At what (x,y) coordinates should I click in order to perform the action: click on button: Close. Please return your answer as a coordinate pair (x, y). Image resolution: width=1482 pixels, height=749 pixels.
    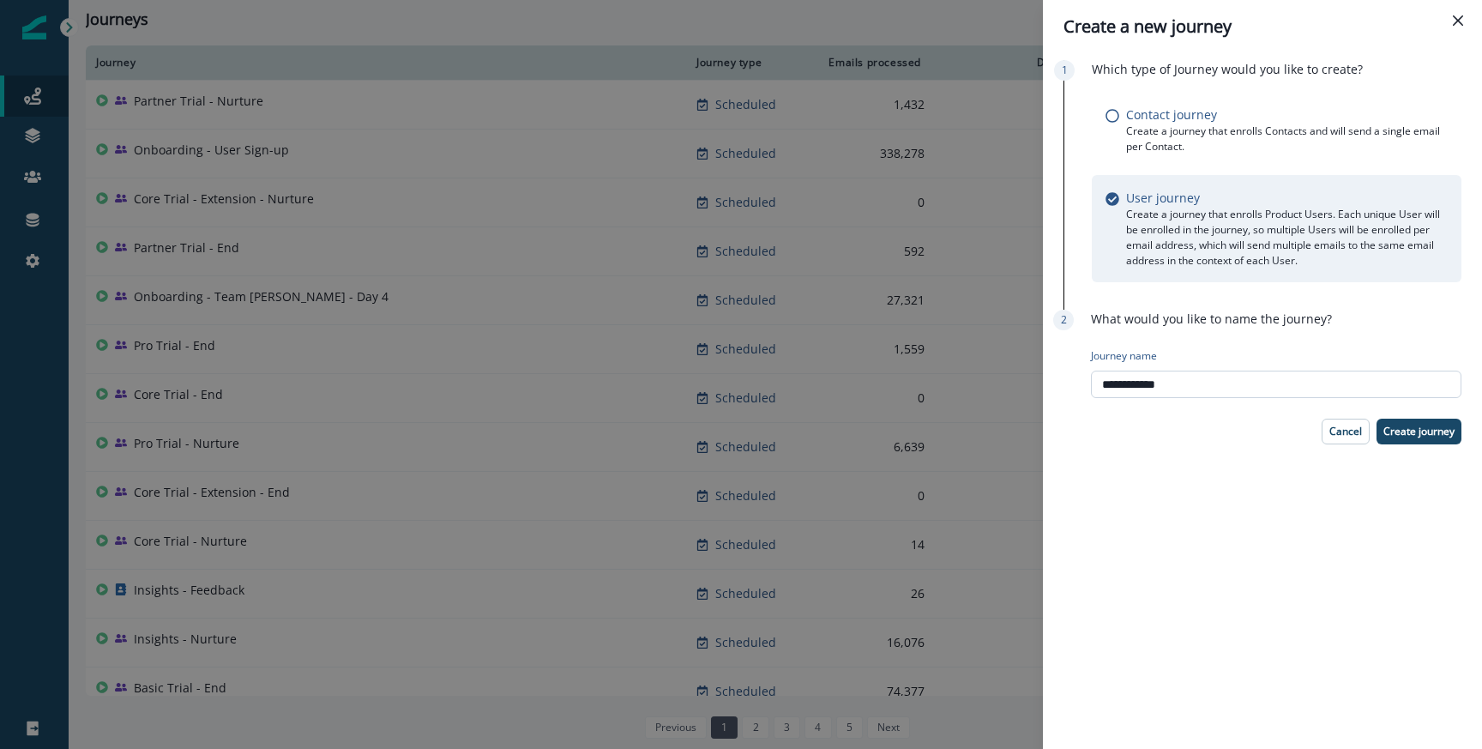
    Looking at the image, I should click on (1458, 21).